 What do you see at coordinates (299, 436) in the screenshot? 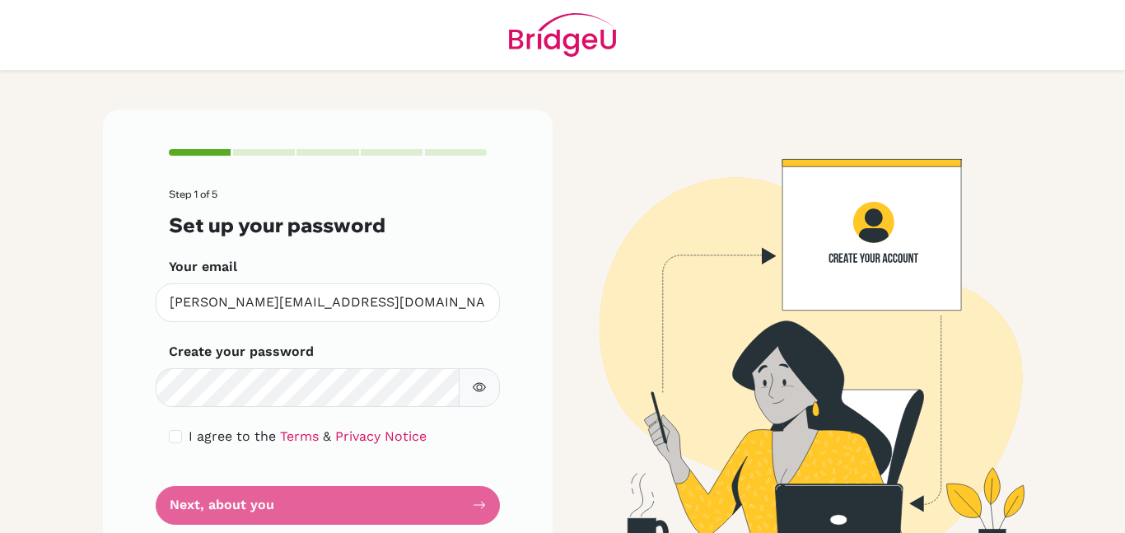
I see `a: Terms` at bounding box center [299, 436].